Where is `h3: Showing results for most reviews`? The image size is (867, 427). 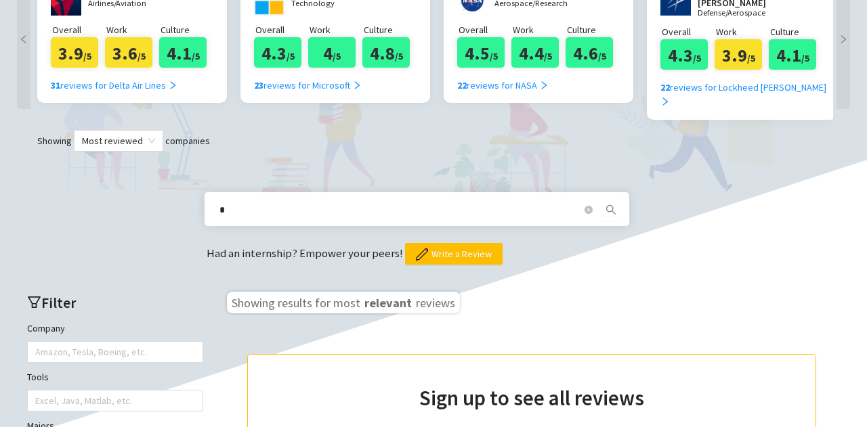 h3: Showing results for most reviews is located at coordinates (343, 303).